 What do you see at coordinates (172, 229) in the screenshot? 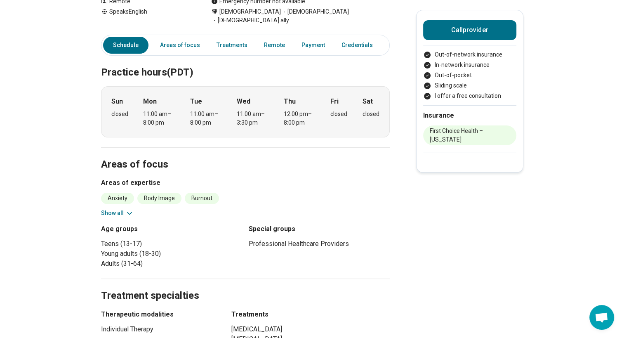
I see `h3: Age groups` at bounding box center [172, 229].